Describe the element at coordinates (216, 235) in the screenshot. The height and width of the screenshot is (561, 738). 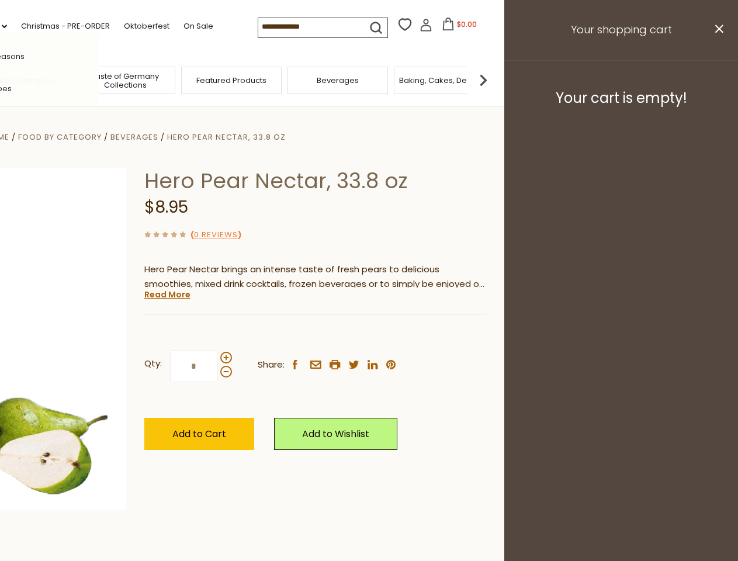
I see `a: 0 Reviews` at that location.